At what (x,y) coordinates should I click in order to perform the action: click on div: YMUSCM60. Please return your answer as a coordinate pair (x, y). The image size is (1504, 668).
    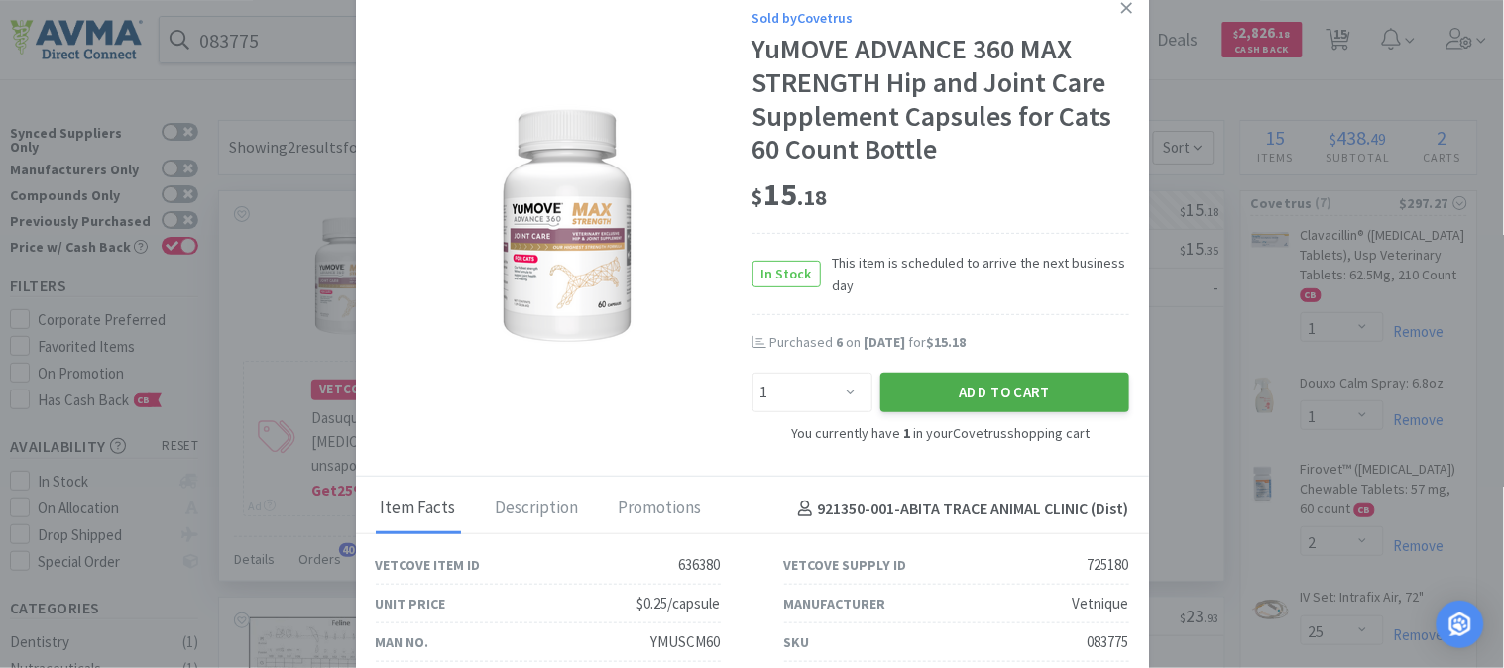
    Looking at the image, I should click on (686, 642).